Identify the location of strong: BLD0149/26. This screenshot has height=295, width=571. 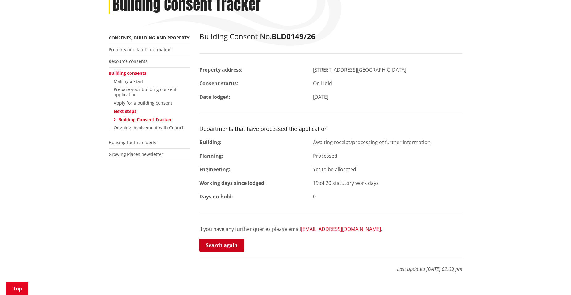
(294, 36).